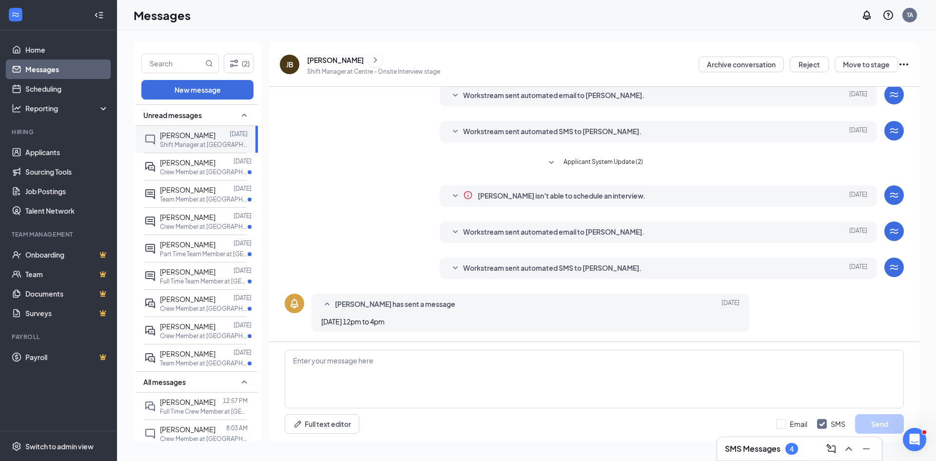  Describe the element at coordinates (322, 424) in the screenshot. I see `button: Full text editorPen` at that location.